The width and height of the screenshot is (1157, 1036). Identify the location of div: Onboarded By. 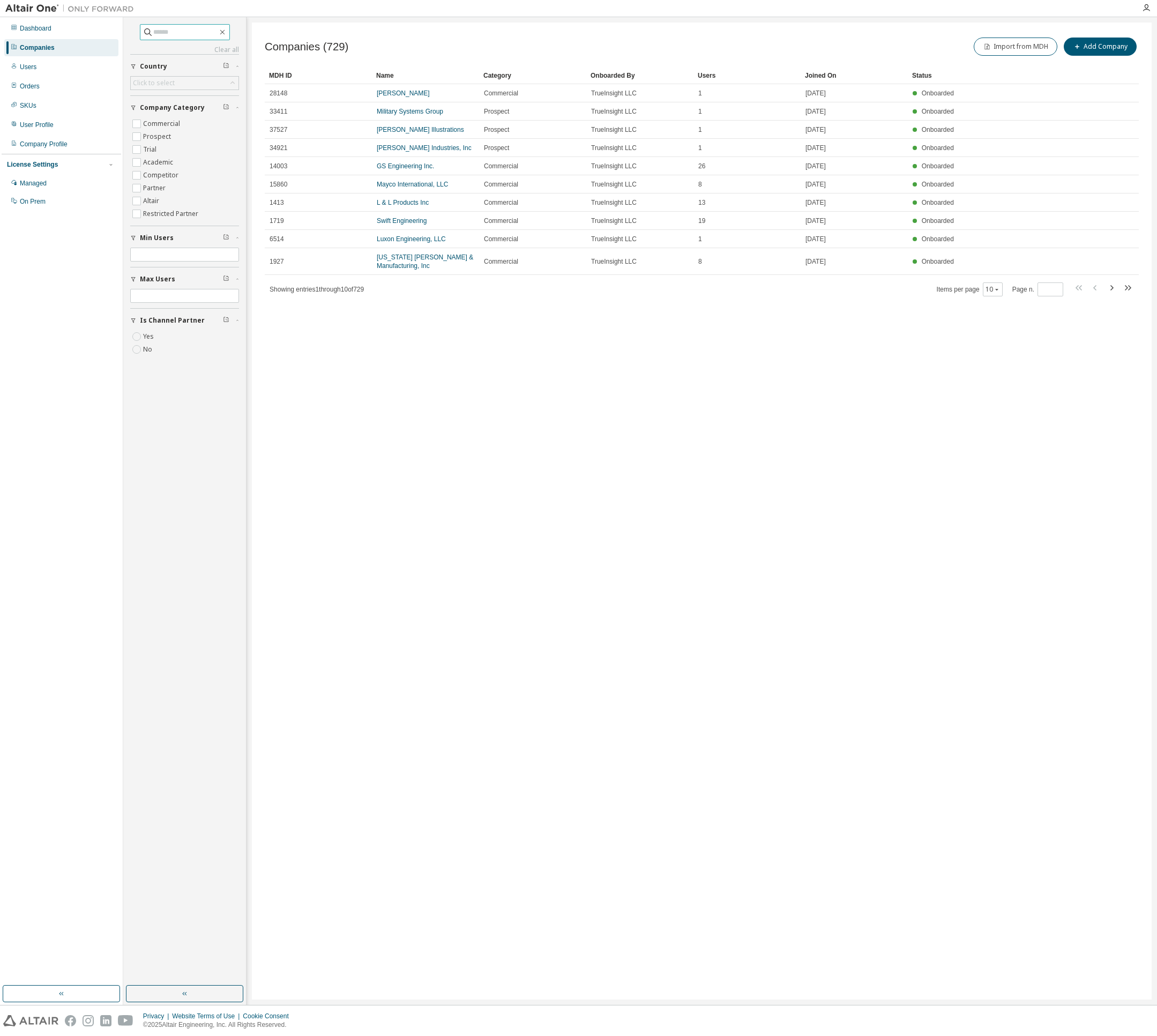
(640, 76).